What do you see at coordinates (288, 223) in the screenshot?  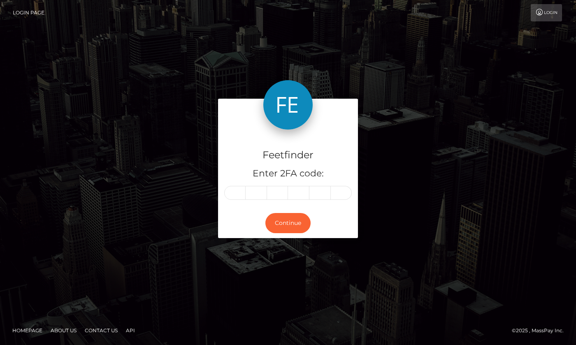 I see `button: Continue` at bounding box center [288, 223].